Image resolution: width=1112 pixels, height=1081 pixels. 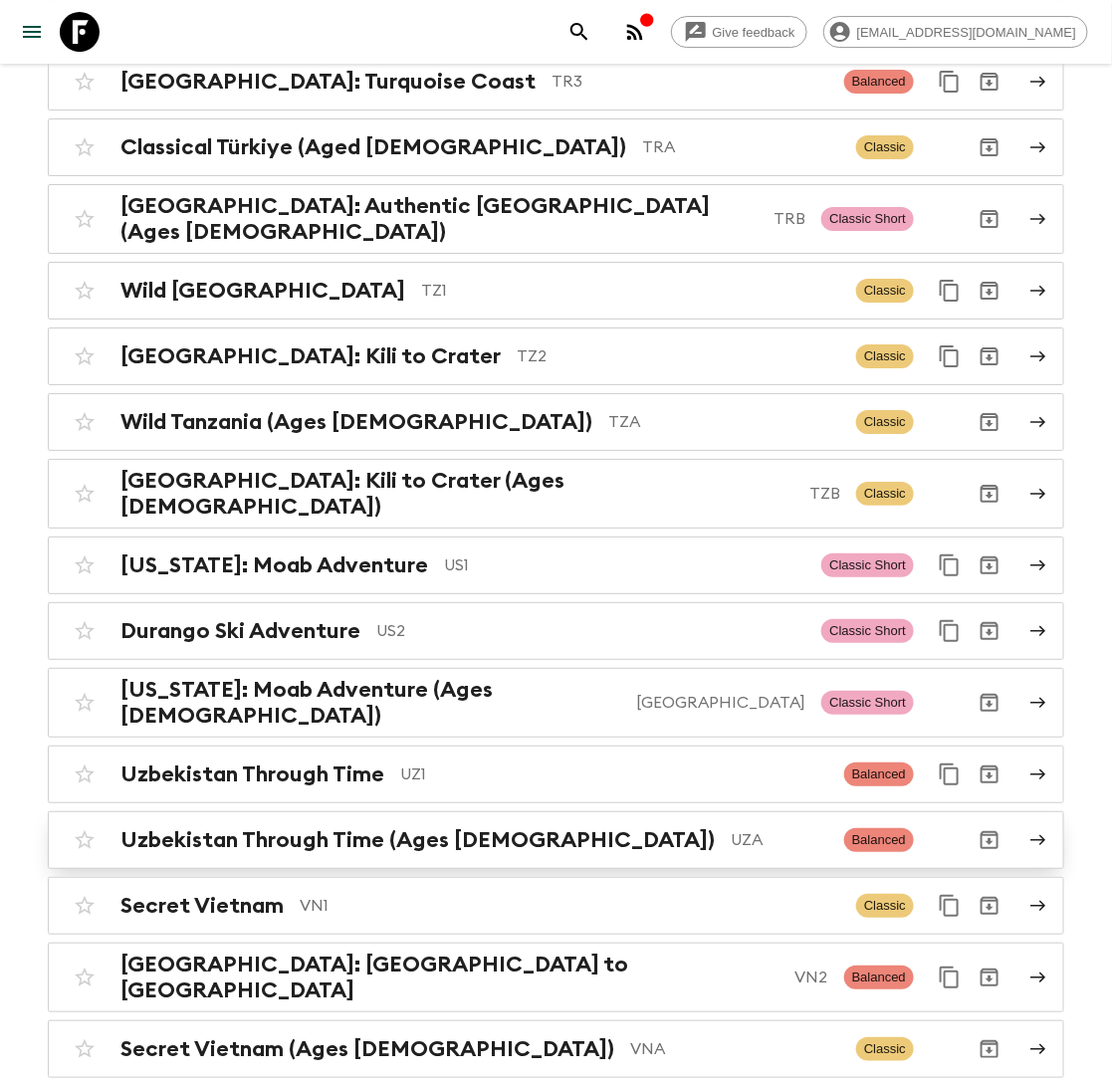 What do you see at coordinates (555, 774) in the screenshot?
I see `a: Uzbekistan Through TimeUZ1BalancedDuplicate for 45-59Archive` at bounding box center [555, 774].